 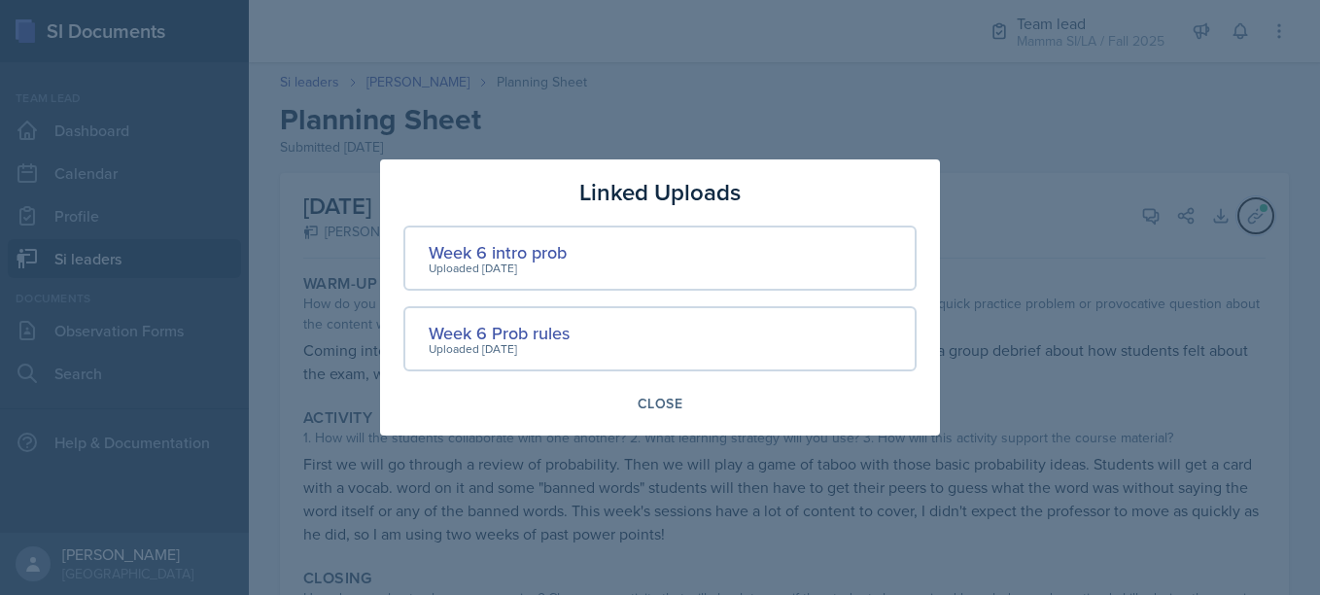 I want to click on h3: Linked Uploads, so click(x=660, y=193).